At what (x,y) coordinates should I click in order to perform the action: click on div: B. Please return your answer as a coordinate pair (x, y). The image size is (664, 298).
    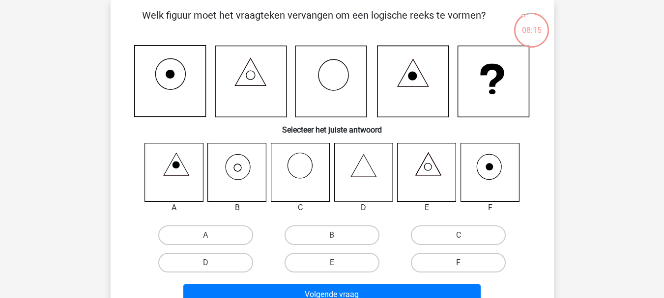
    Looking at the image, I should click on (237, 208).